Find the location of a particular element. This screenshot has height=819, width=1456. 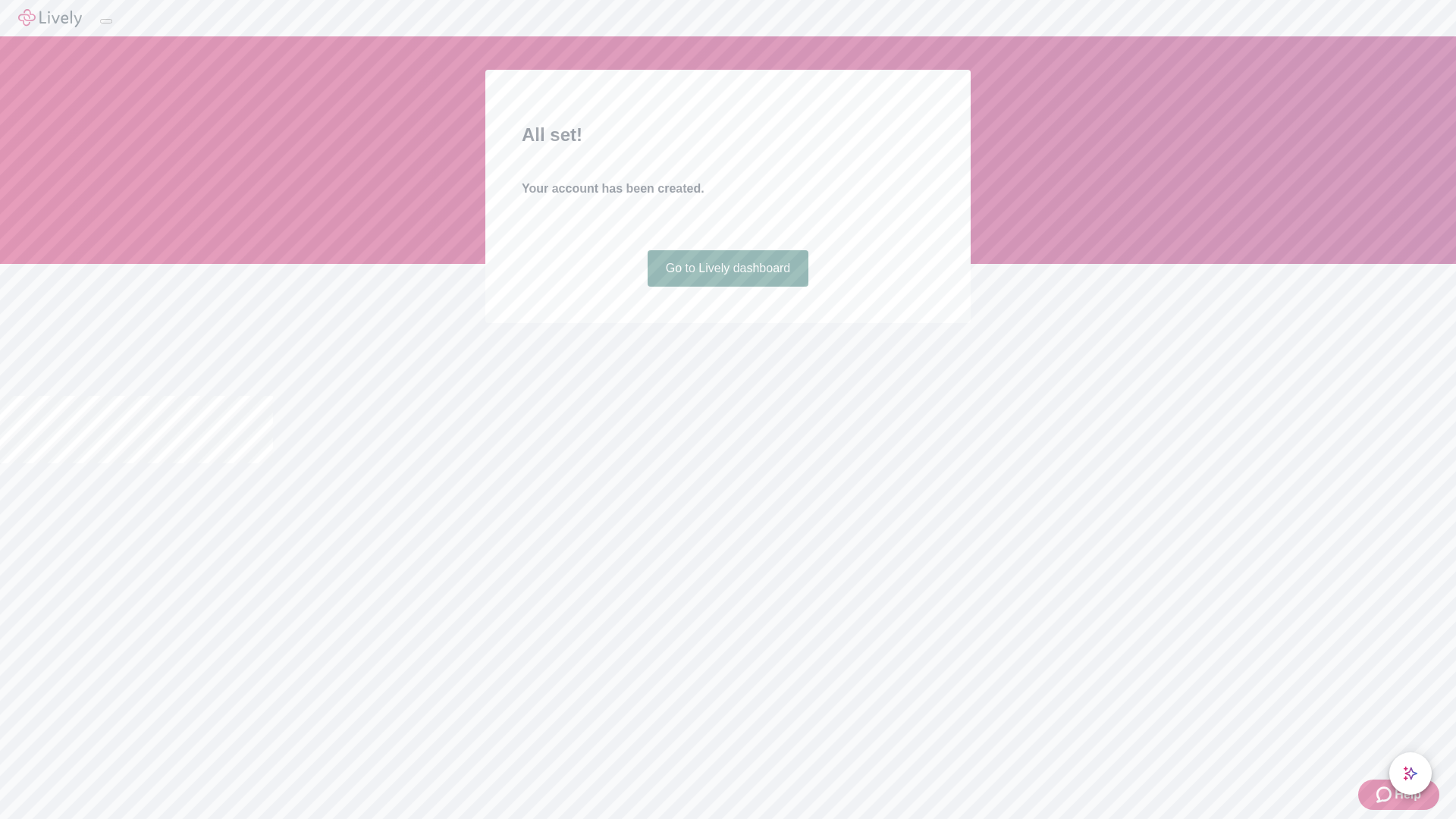

span: Help is located at coordinates (1407, 795).